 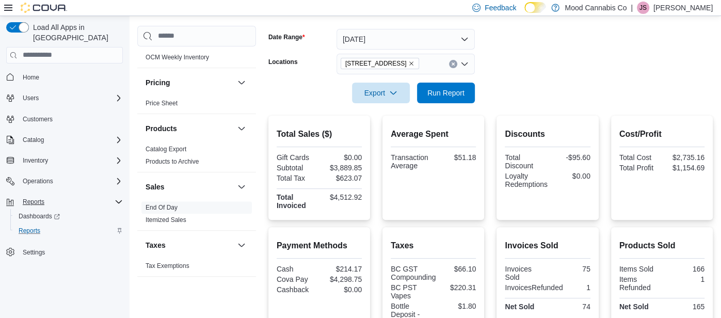 I want to click on div: Gift Cards, so click(x=297, y=157).